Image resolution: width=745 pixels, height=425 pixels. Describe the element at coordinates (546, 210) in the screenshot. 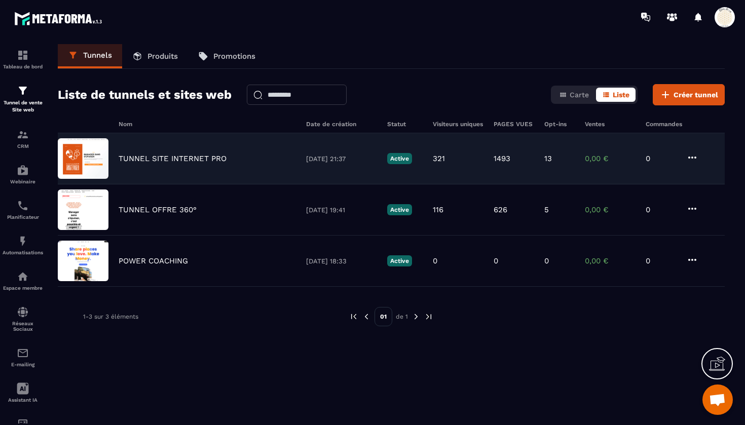

I see `p: 5` at that location.